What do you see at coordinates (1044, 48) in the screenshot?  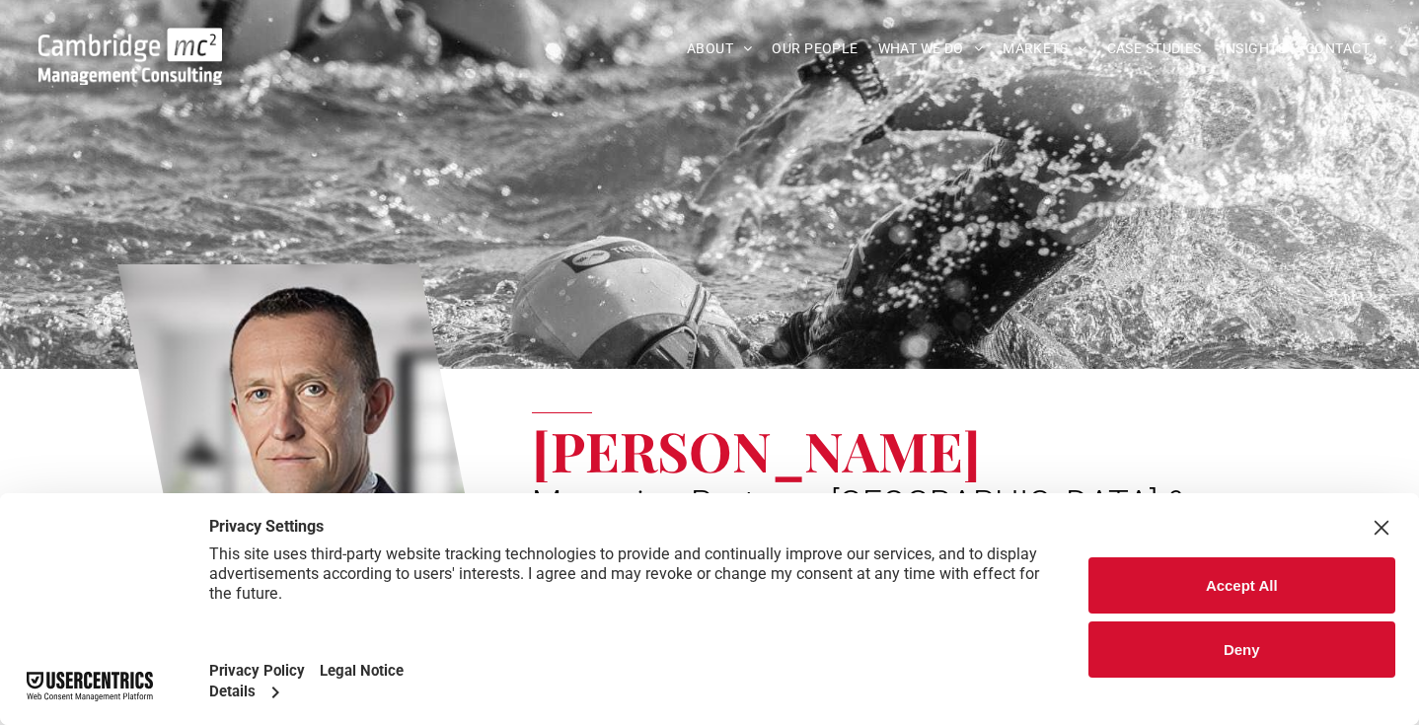 I see `a: MARKETS` at bounding box center [1044, 48].